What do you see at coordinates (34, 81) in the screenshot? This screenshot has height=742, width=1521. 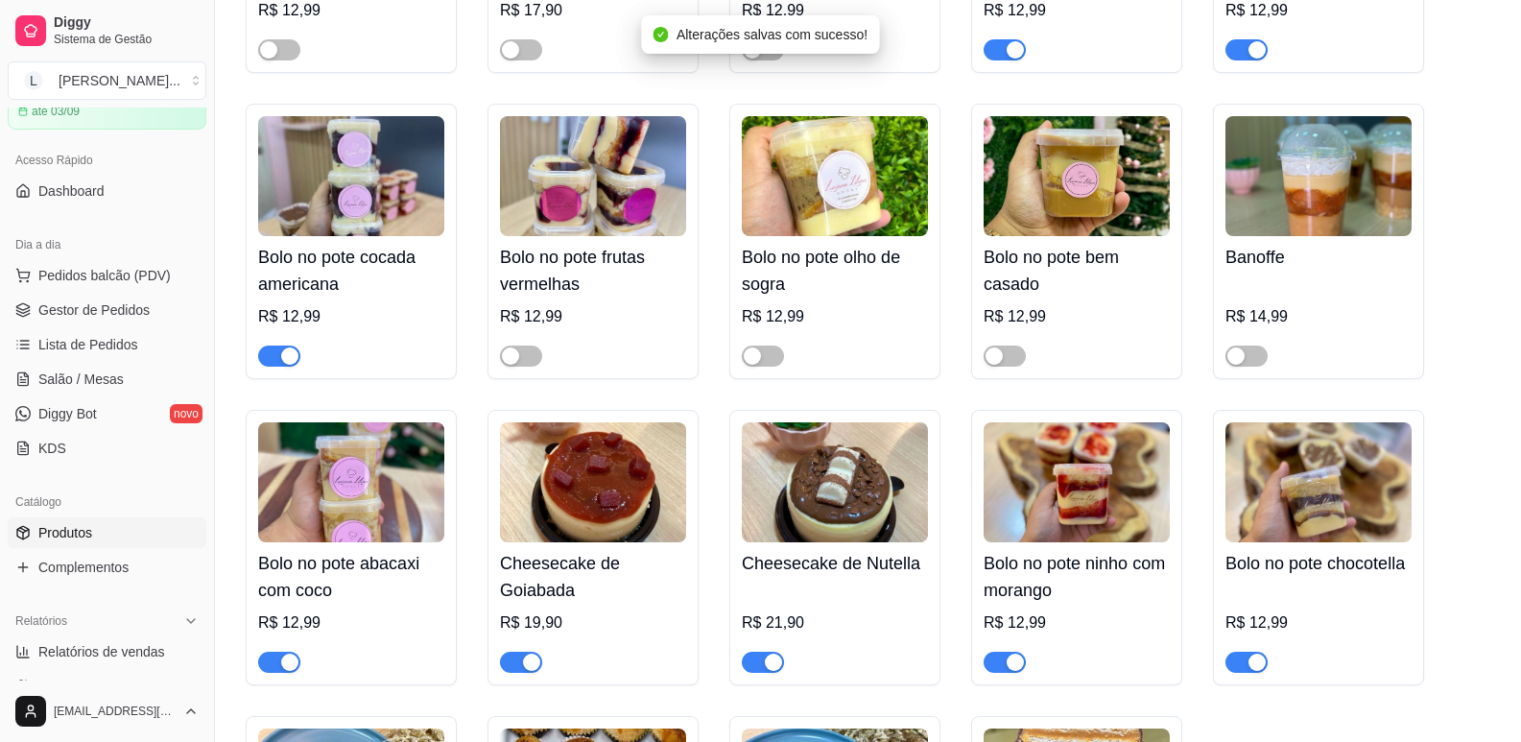 I see `span: L` at bounding box center [34, 81].